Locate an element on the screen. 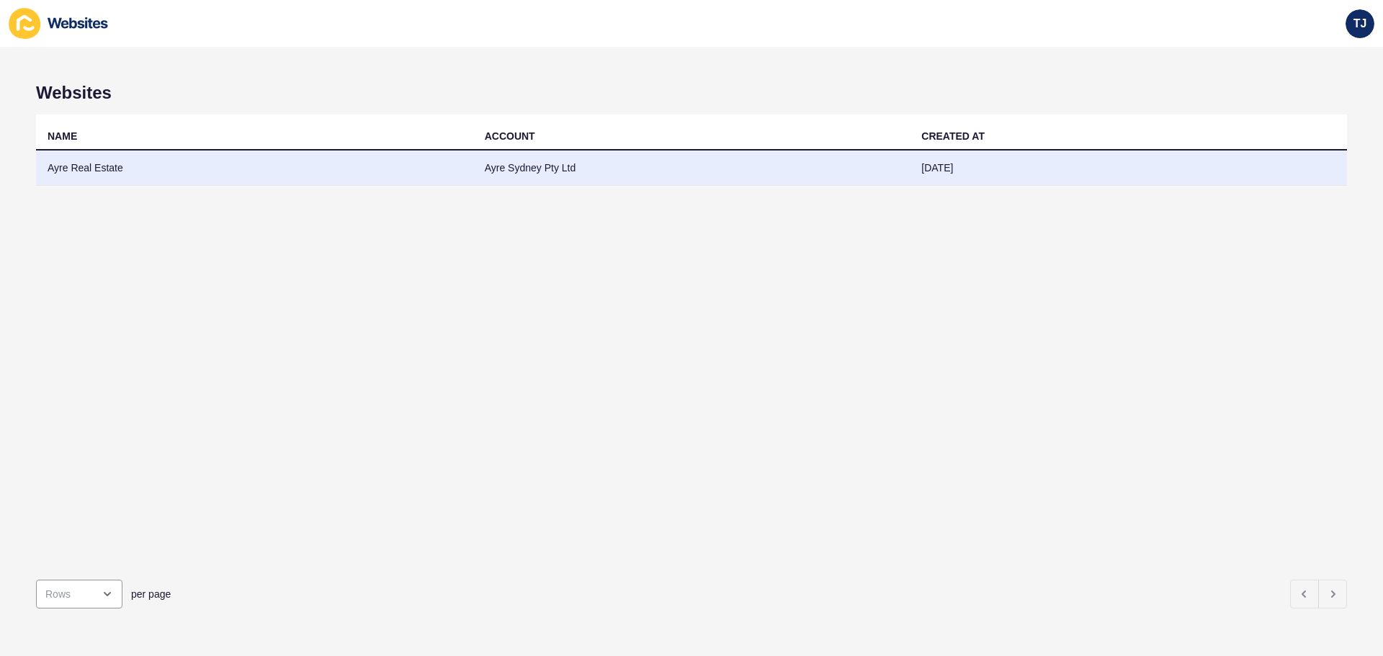 This screenshot has width=1383, height=656. span: per page is located at coordinates (151, 594).